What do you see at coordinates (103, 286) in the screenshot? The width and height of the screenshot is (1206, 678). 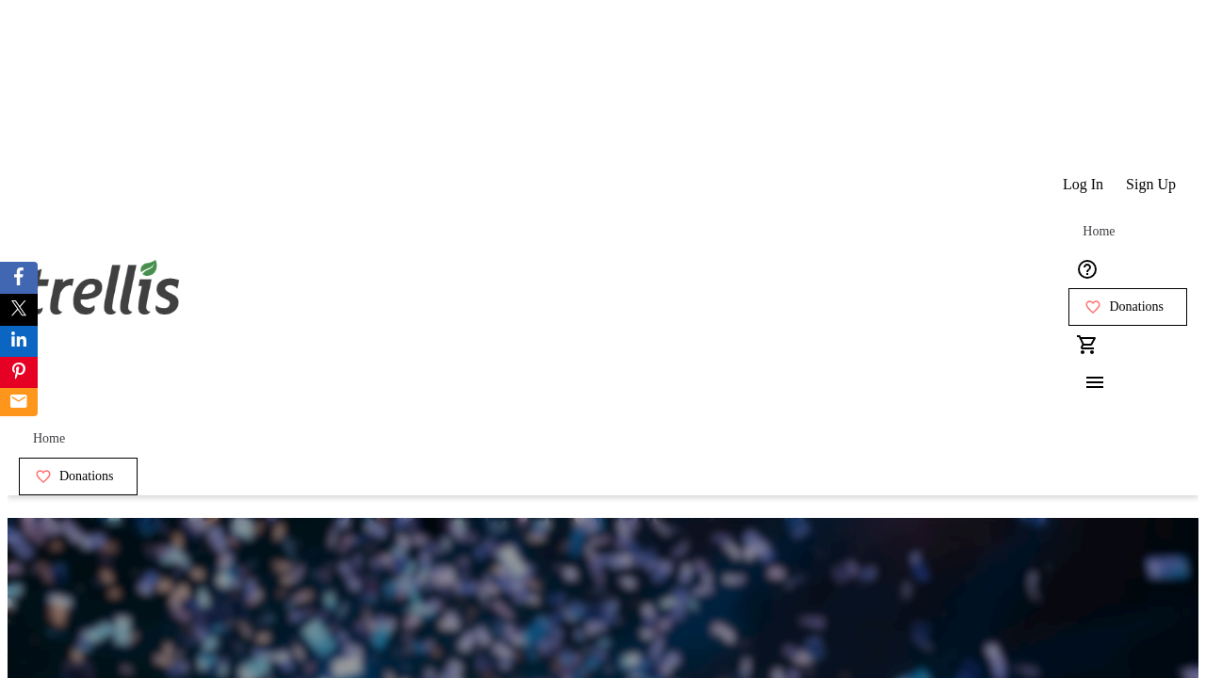 I see `img: Orient E2E Organization 0PACP5CeQd's Logo` at bounding box center [103, 286].